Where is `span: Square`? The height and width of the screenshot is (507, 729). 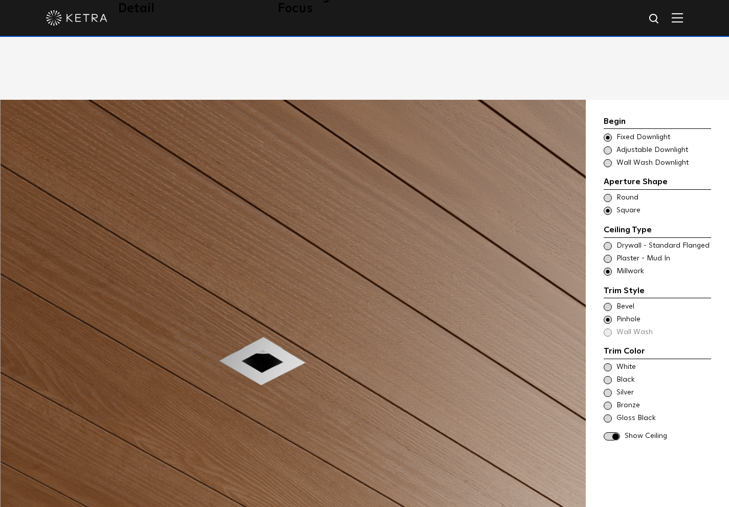 span: Square is located at coordinates (663, 211).